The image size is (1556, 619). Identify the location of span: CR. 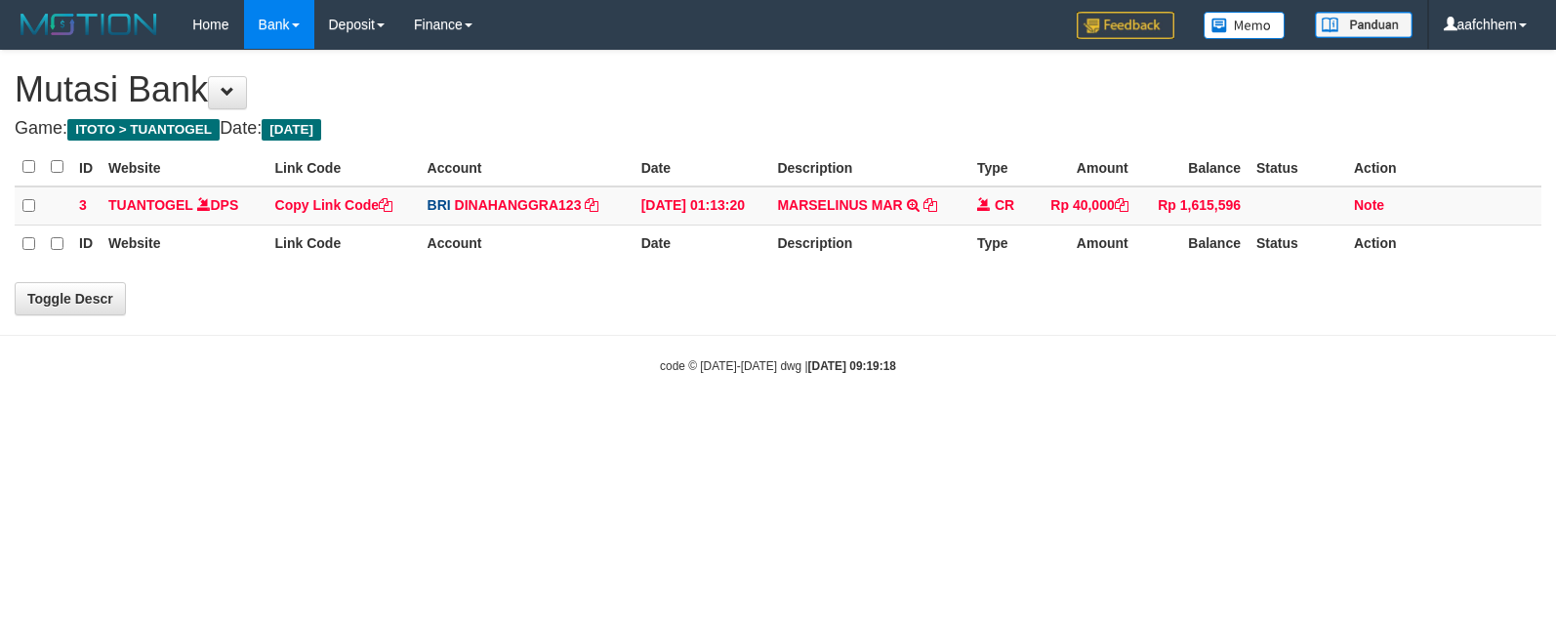
(1004, 205).